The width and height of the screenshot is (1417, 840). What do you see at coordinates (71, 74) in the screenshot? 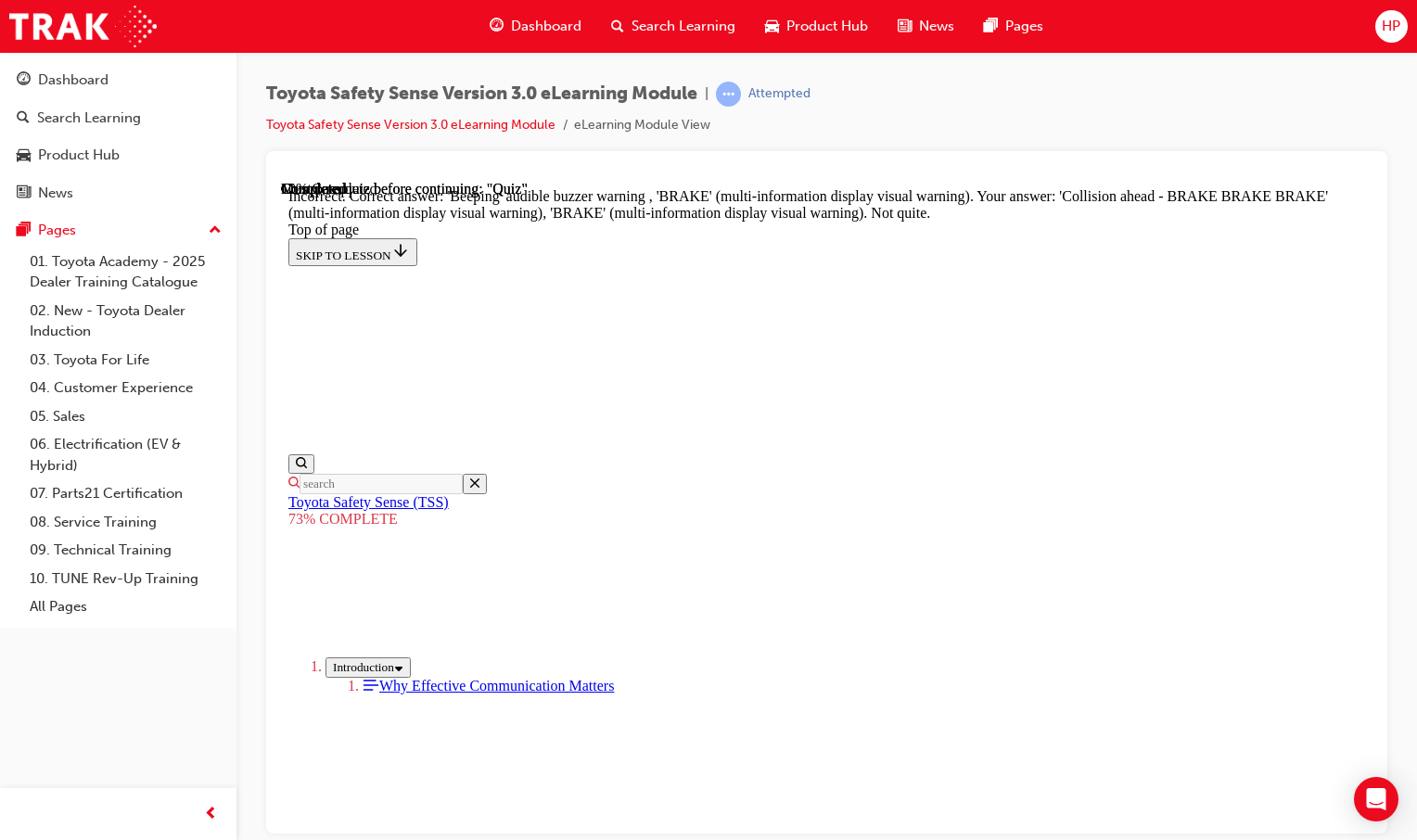
I see `span: SKIP TO LESSON` at bounding box center [71, 74].